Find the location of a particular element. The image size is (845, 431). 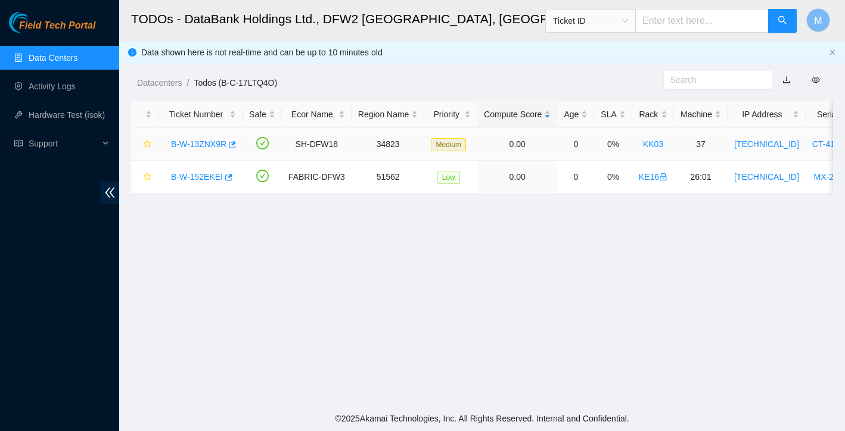

td: 26:01 is located at coordinates (701, 177).